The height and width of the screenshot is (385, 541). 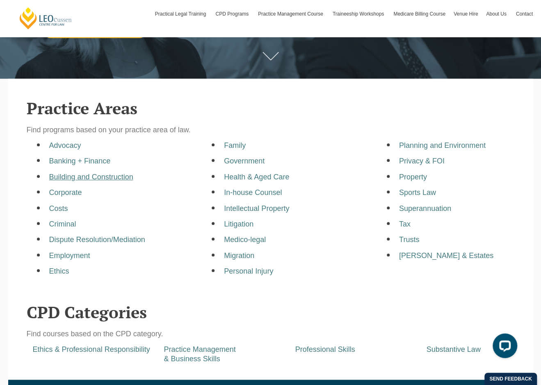 I want to click on a: Intellectual Property, so click(x=256, y=209).